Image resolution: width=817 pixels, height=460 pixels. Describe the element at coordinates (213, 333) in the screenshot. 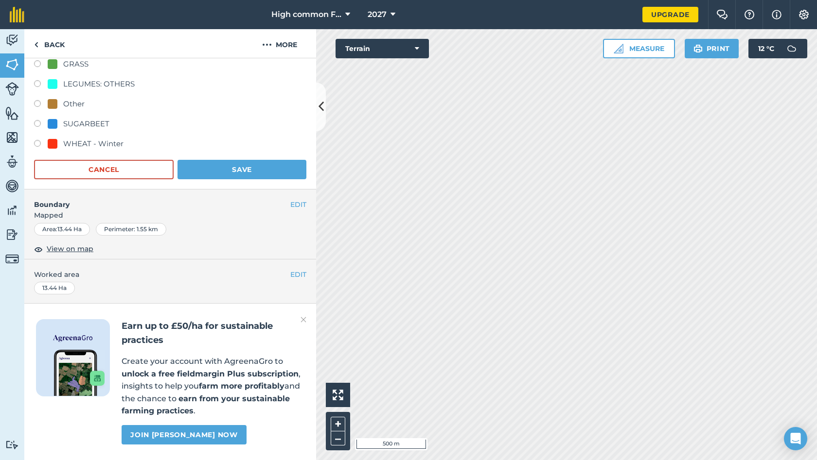

I see `h2: Earn up to £50/ha for sustainable practices` at that location.